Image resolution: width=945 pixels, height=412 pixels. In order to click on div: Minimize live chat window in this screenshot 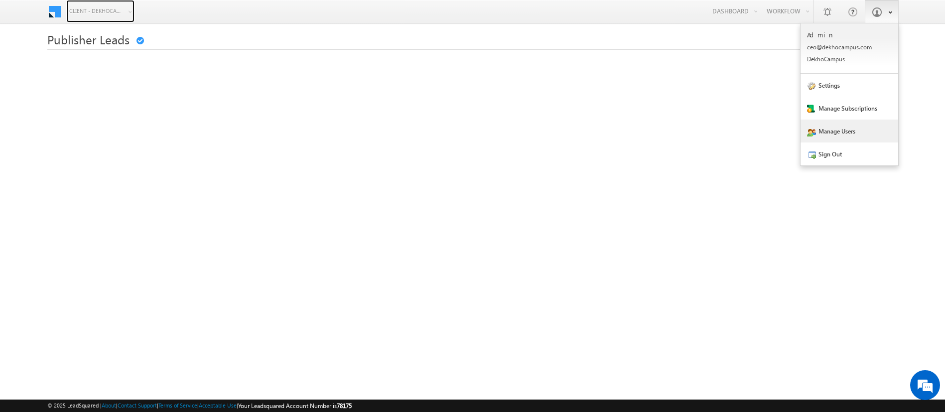, I will do `click(175, 17)`.